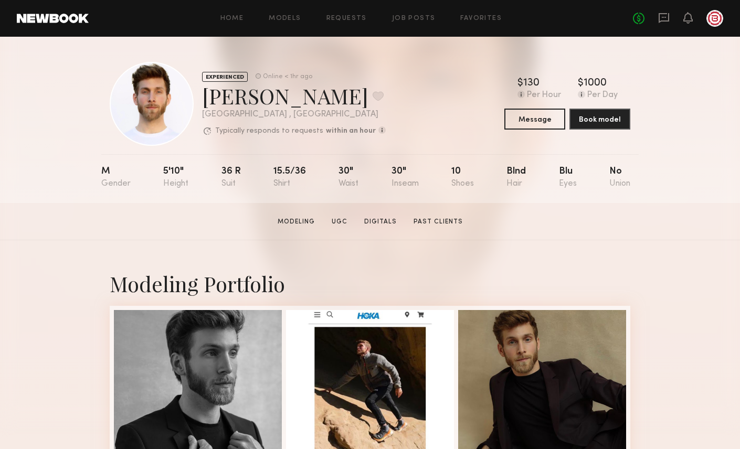 The width and height of the screenshot is (740, 449). I want to click on div: 36 r, so click(231, 177).